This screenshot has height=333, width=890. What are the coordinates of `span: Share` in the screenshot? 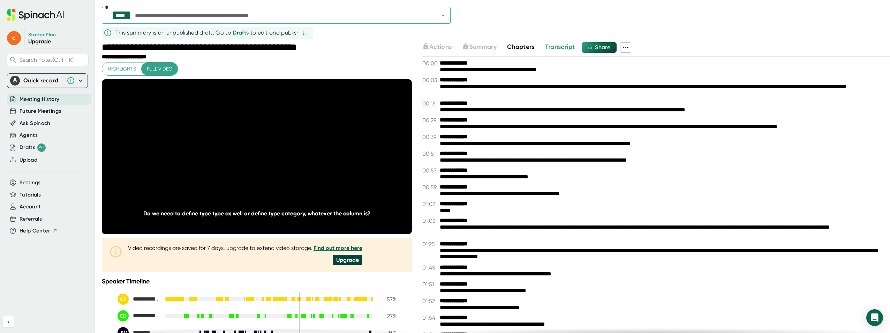 It's located at (603, 47).